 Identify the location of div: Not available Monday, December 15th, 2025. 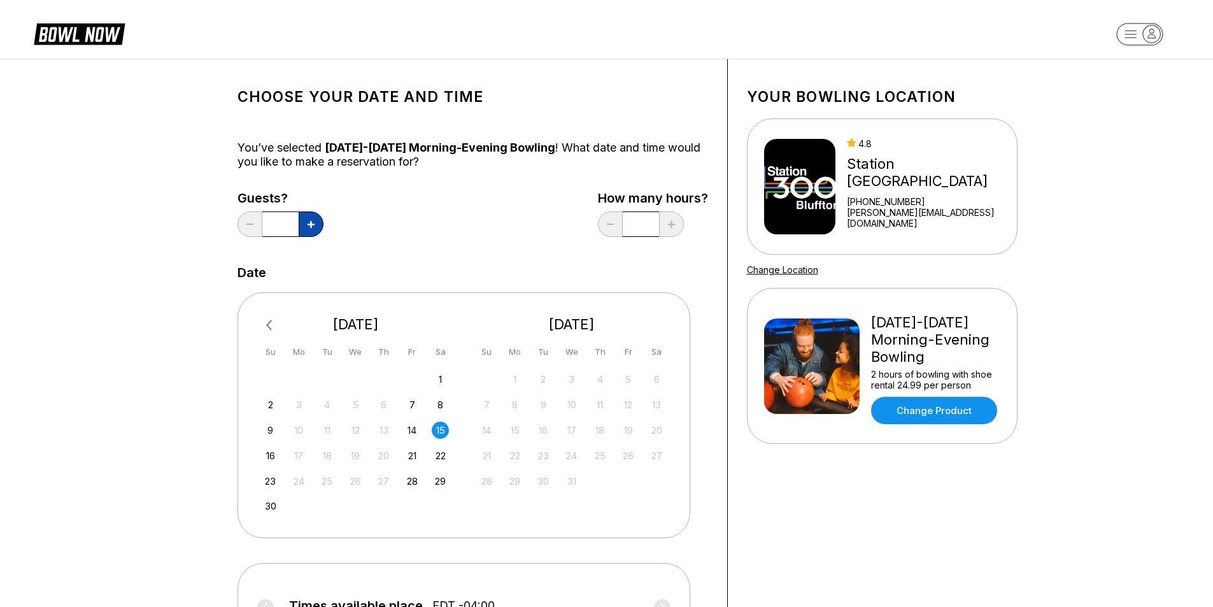
(515, 430).